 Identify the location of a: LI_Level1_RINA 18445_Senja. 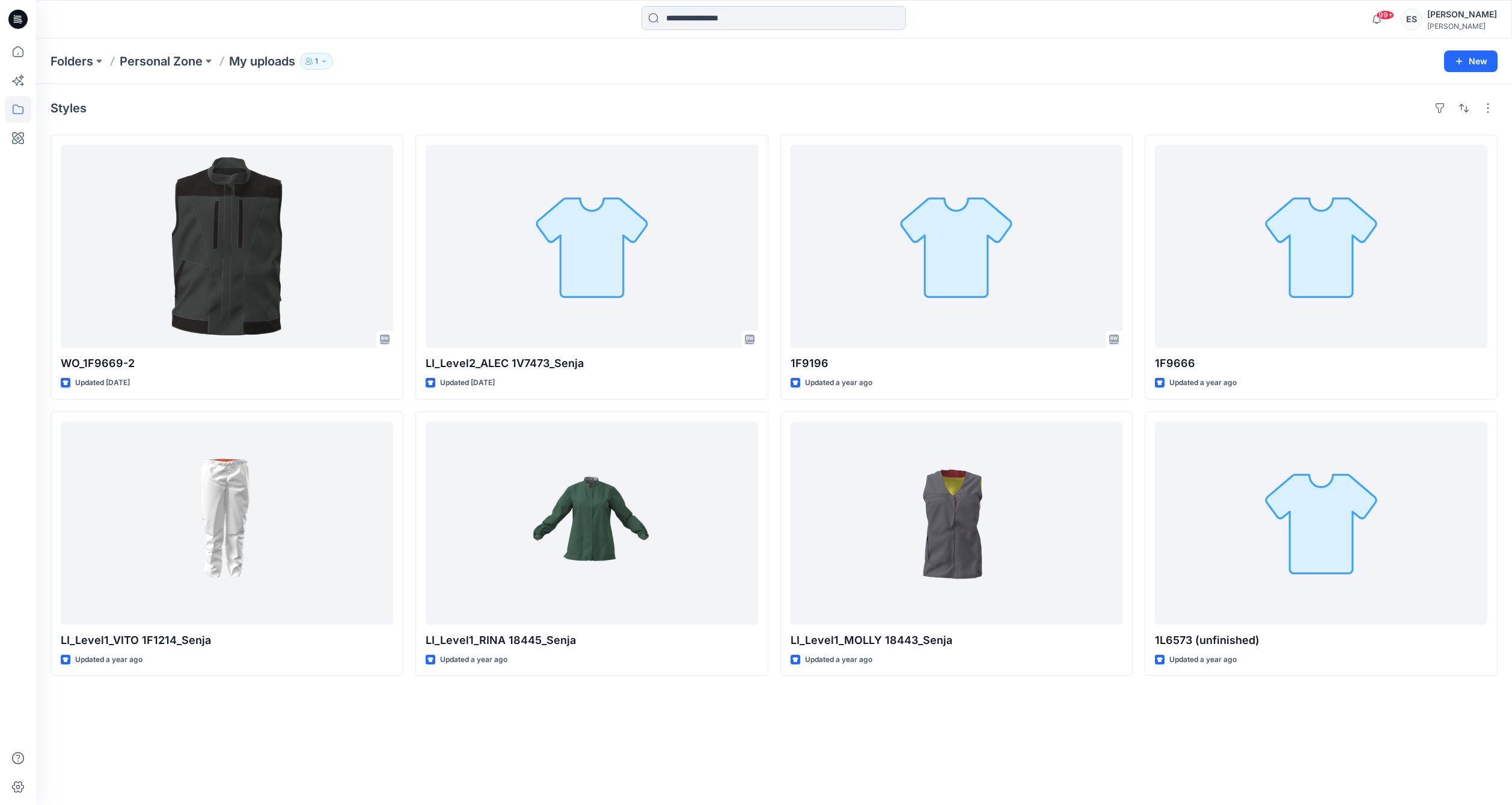
(591, 523).